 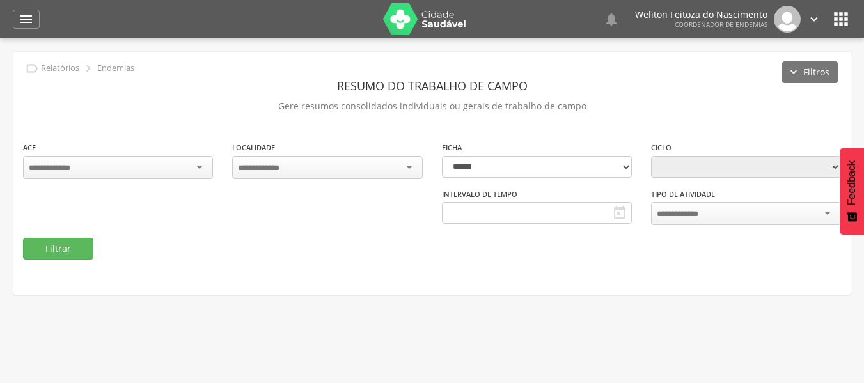 What do you see at coordinates (701, 15) in the screenshot?
I see `p: Weliton Feitoza do Nascimento` at bounding box center [701, 15].